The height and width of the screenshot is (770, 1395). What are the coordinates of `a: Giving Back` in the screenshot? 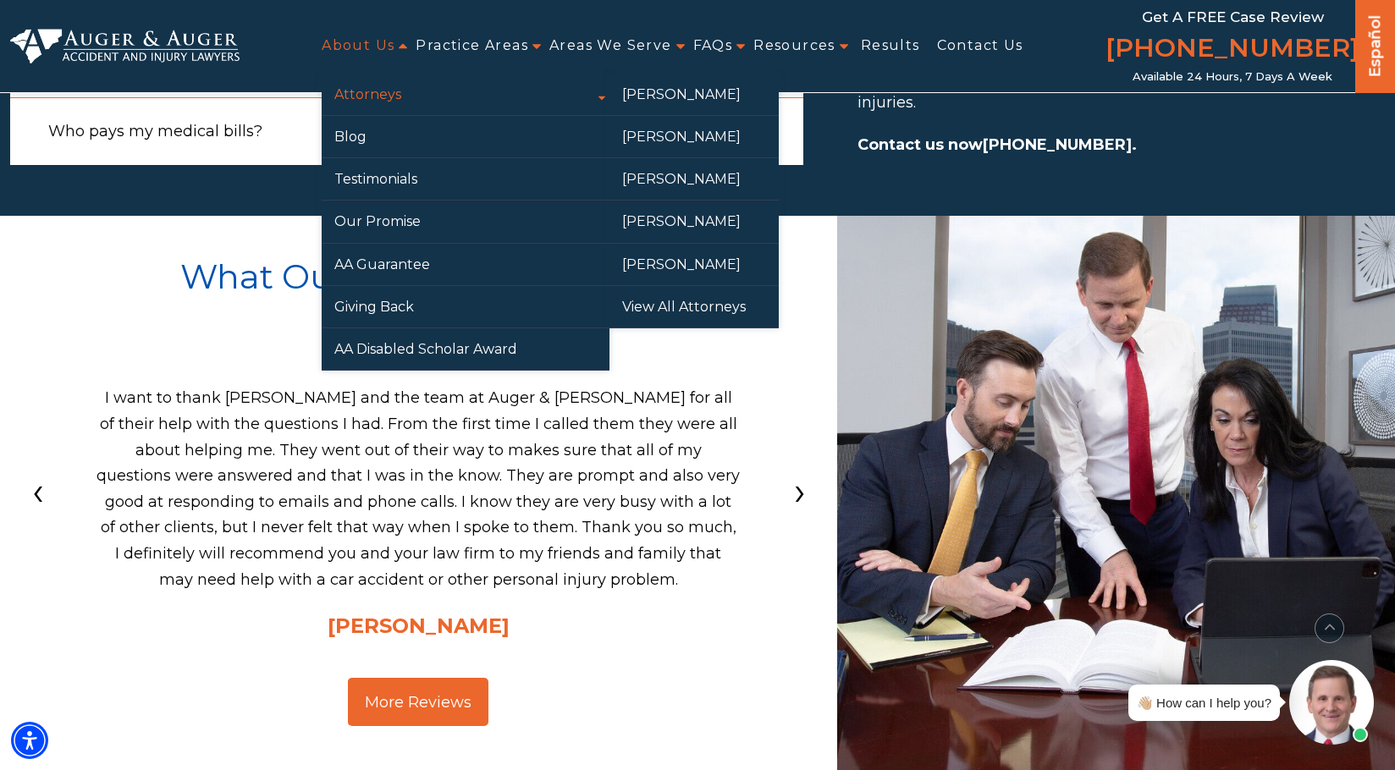 It's located at (466, 306).